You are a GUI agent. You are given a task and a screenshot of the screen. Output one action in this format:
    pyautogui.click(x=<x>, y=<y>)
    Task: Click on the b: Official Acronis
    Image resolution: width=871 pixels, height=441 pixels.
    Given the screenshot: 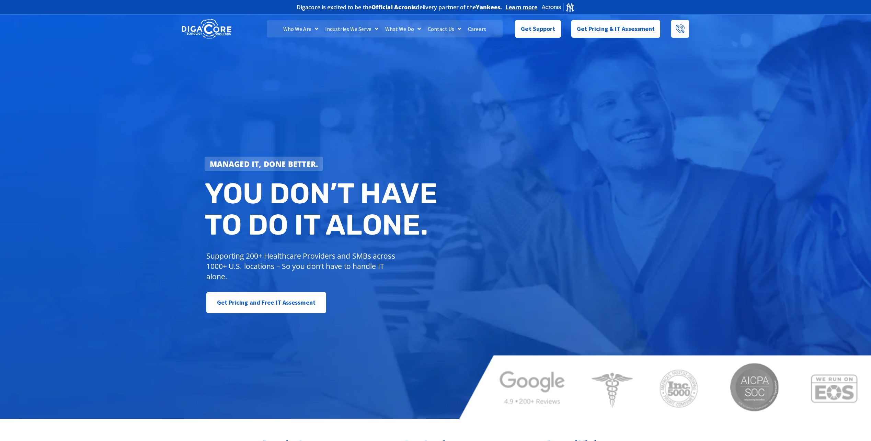 What is the action you would take?
    pyautogui.click(x=394, y=7)
    